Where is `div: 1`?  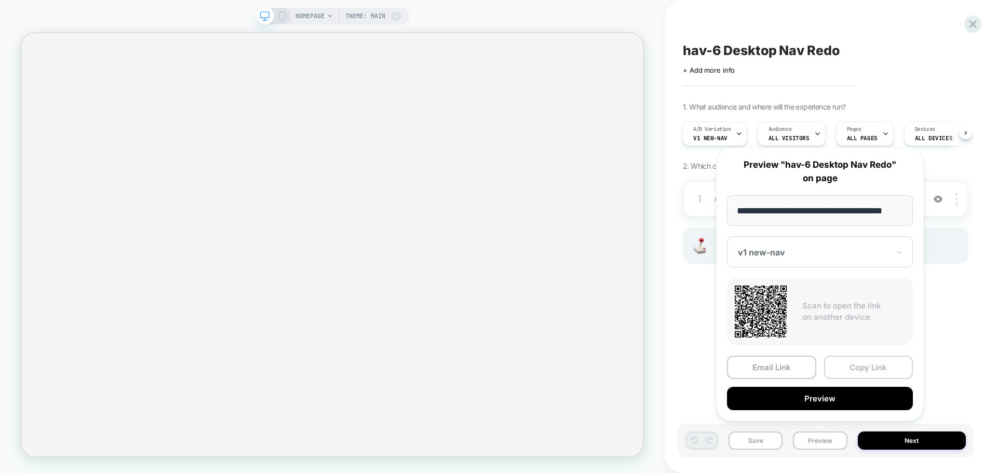 div: 1 is located at coordinates (700, 199).